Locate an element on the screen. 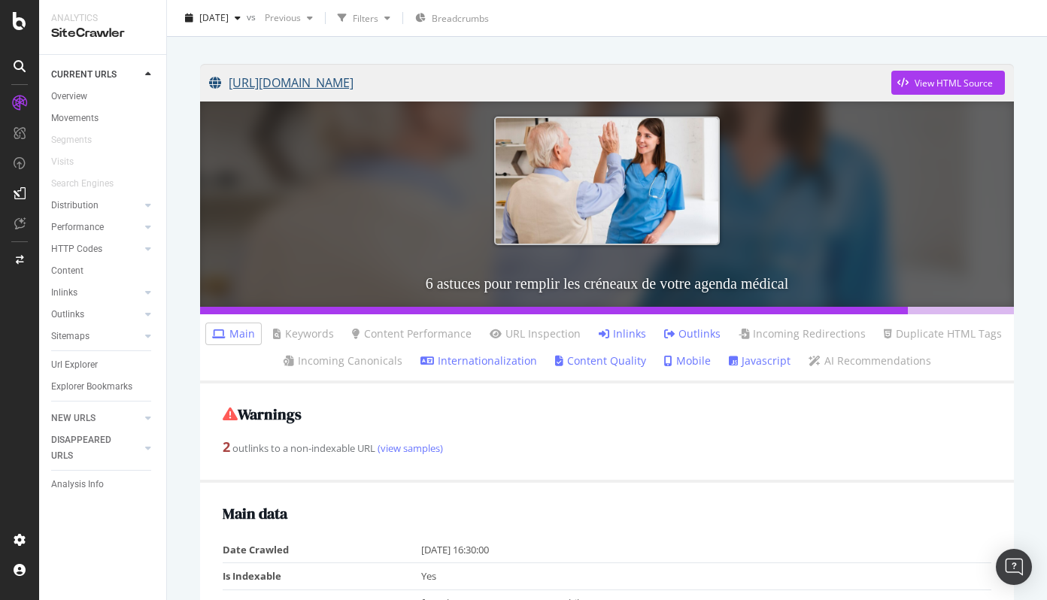 This screenshot has height=600, width=1047. button: Previous is located at coordinates (289, 18).